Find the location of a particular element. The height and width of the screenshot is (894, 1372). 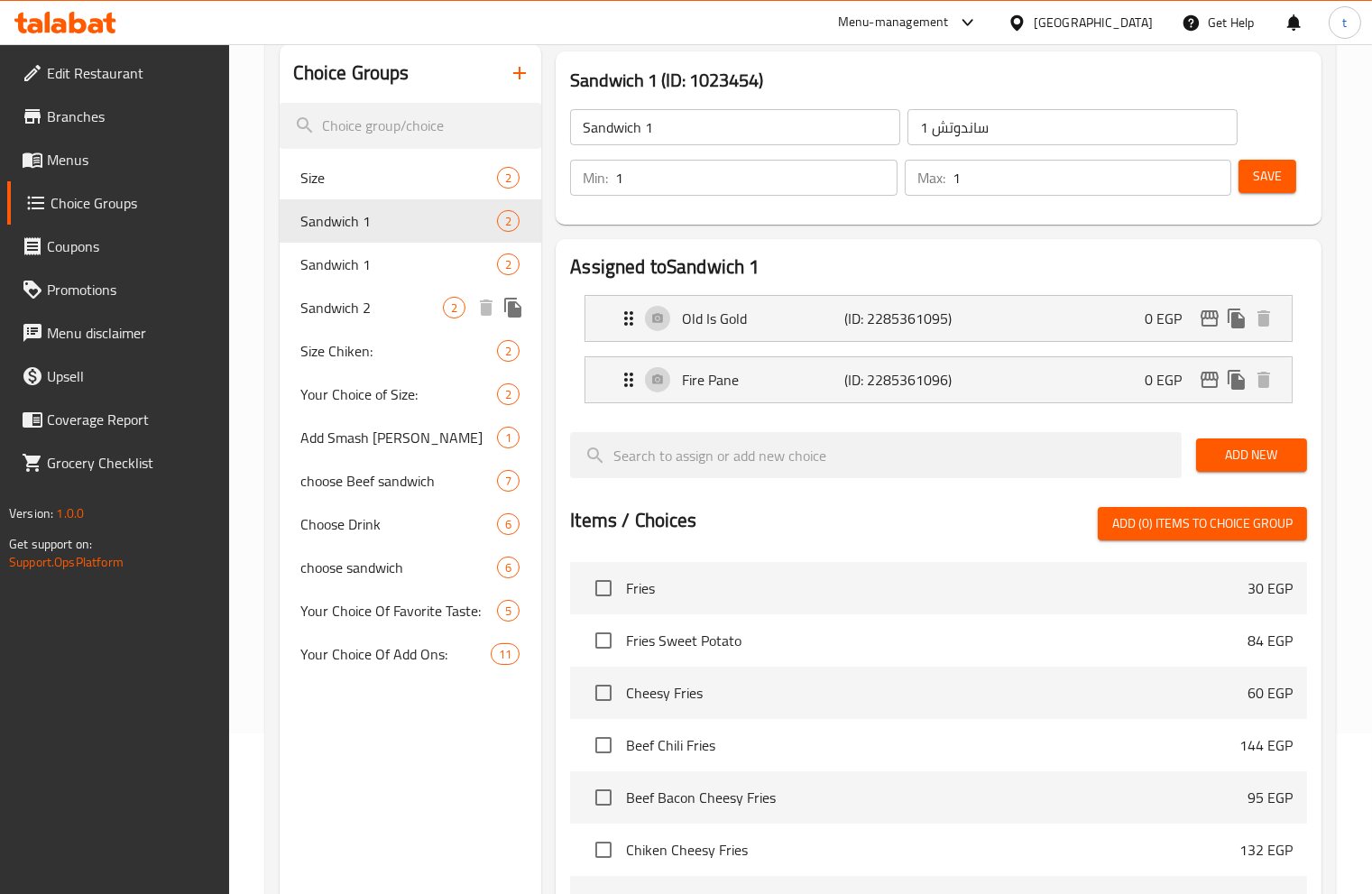

div: Sandwich 22deleteduplicate is located at coordinates (410, 308).